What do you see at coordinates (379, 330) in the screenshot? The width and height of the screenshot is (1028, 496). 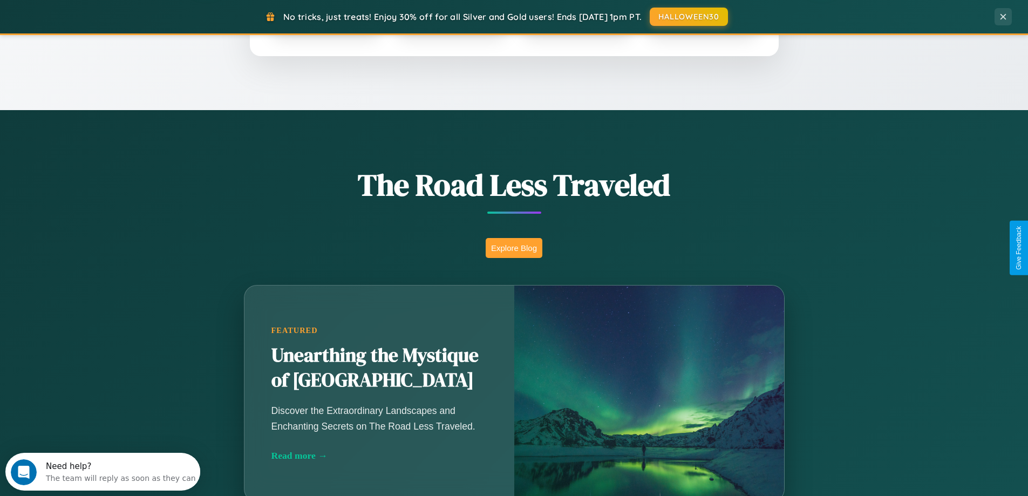 I see `div: Featured` at bounding box center [379, 330].